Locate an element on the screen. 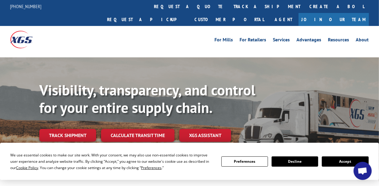 This screenshot has height=186, width=379. a: XGS ASSISTANT is located at coordinates (205, 135).